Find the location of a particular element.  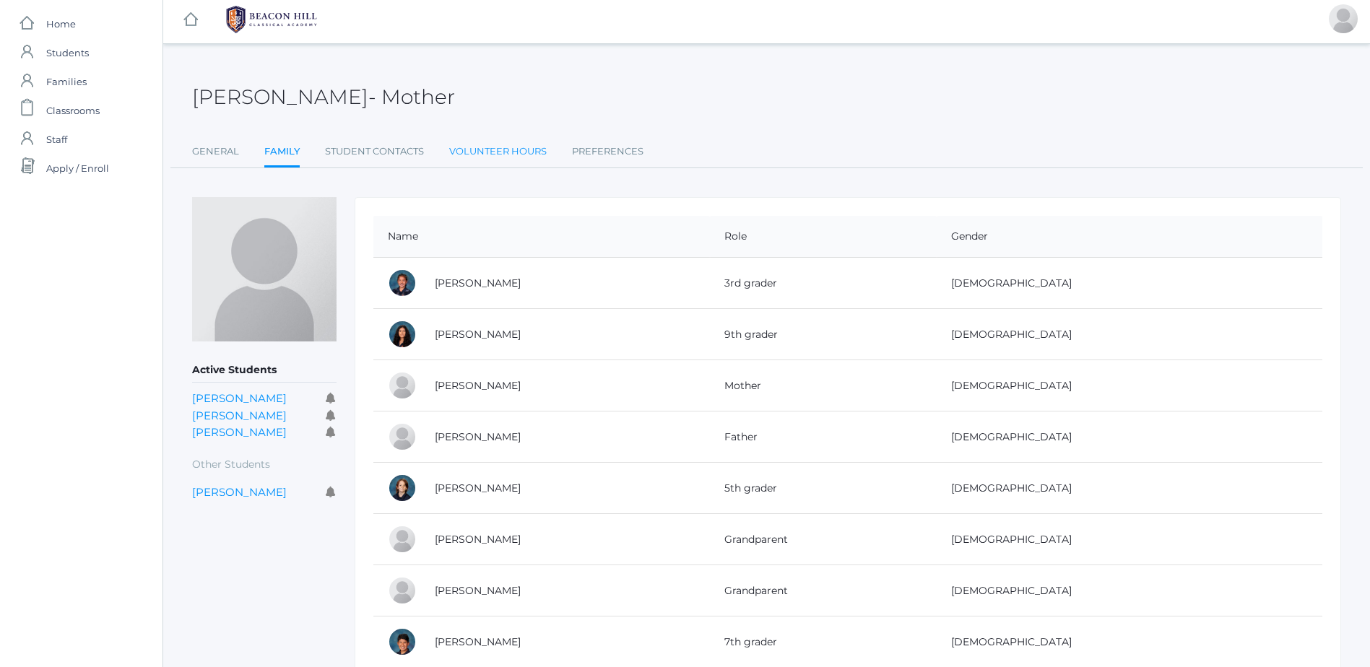

a: Family is located at coordinates (282, 152).